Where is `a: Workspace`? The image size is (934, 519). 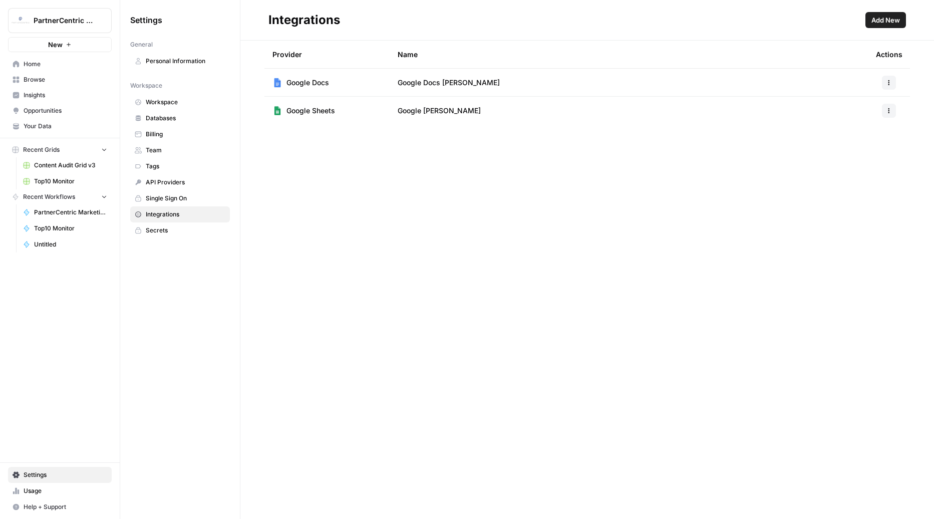 a: Workspace is located at coordinates (180, 102).